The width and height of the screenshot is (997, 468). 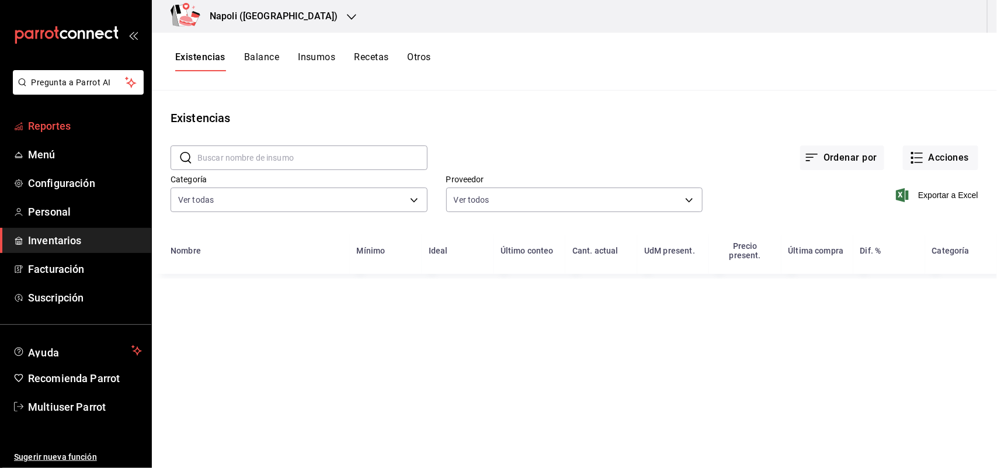 I want to click on span: Sugerir nueva función, so click(x=78, y=457).